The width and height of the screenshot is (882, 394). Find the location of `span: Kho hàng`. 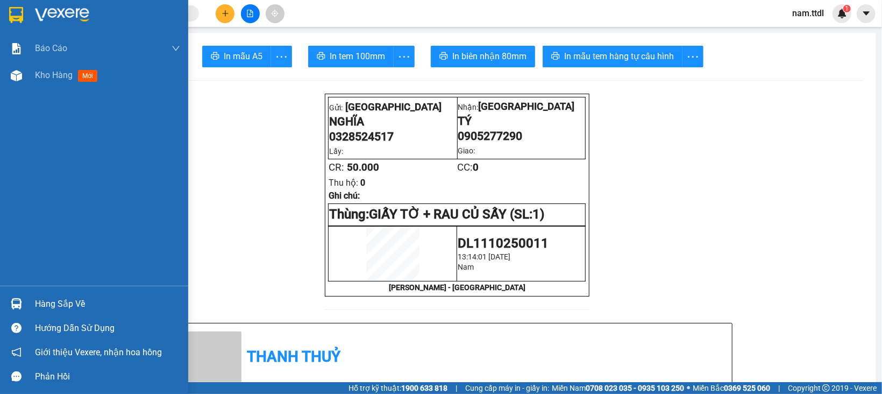

span: Kho hàng is located at coordinates (54, 75).